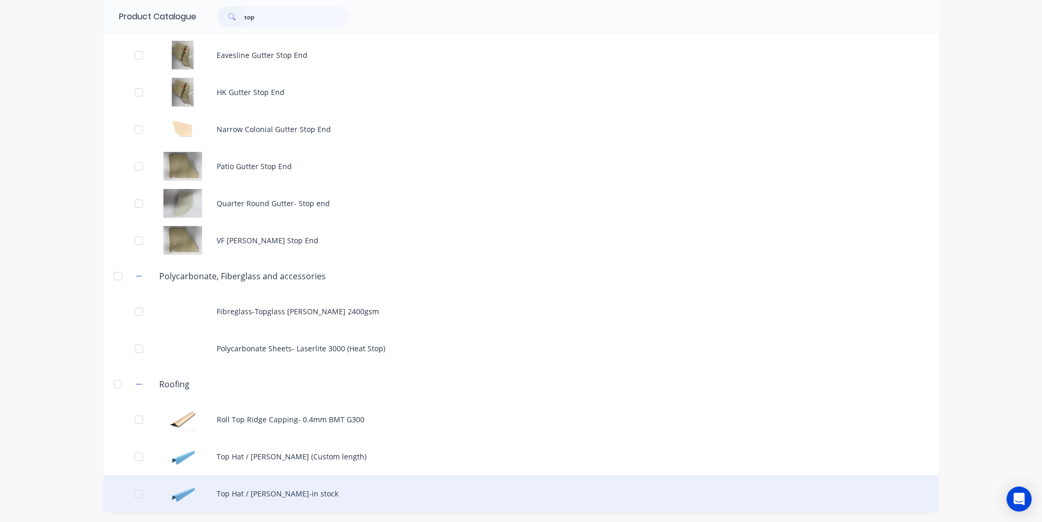 This screenshot has height=522, width=1042. I want to click on input: Search..., so click(296, 17).